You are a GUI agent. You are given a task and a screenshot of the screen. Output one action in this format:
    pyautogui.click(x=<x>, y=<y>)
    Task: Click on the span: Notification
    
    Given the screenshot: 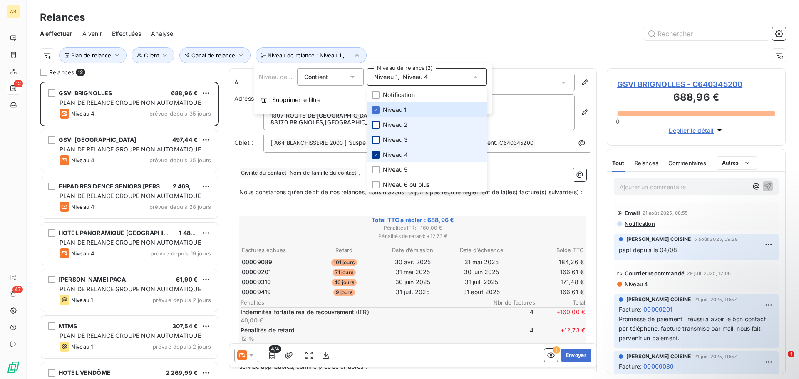 What is the action you would take?
    pyautogui.click(x=399, y=95)
    